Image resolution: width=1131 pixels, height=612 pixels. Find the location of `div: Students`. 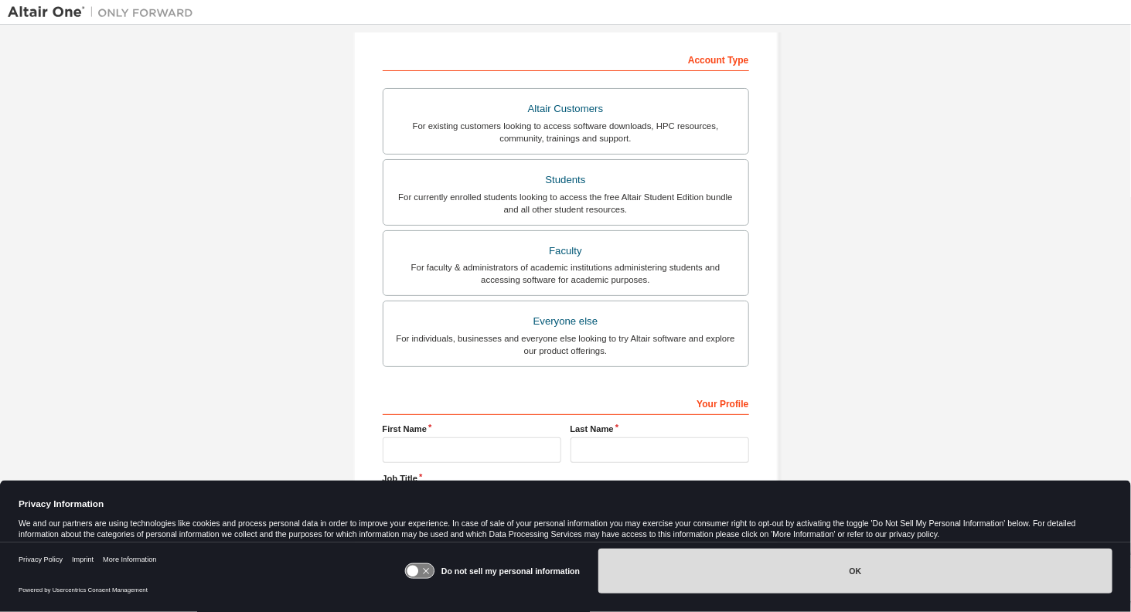

div: Students is located at coordinates (566, 180).